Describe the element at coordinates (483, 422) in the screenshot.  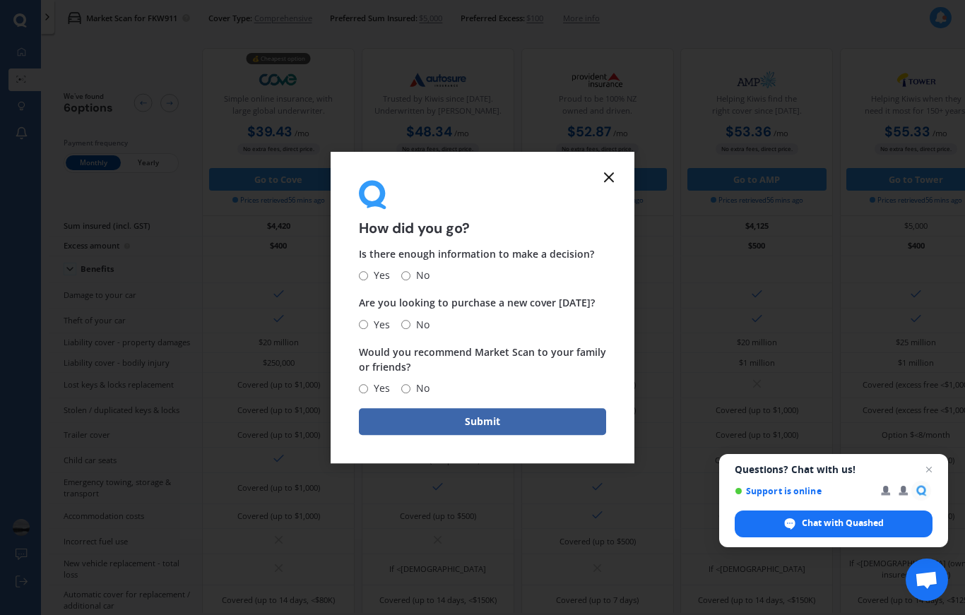
I see `button: Submit` at that location.